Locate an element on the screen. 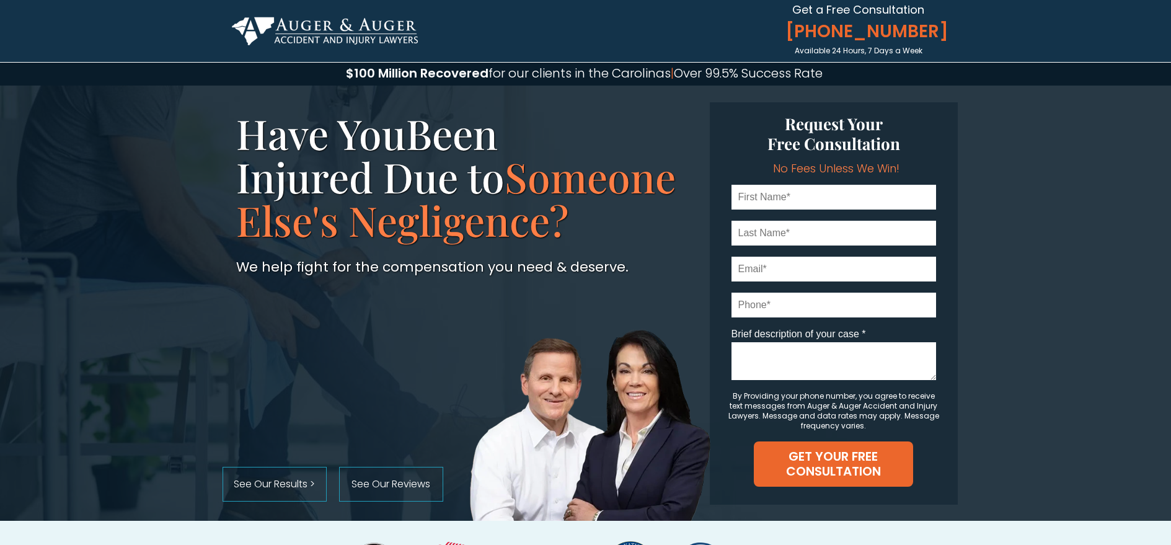  span: We help fight for the compensation you need & deserve. is located at coordinates (432, 267).